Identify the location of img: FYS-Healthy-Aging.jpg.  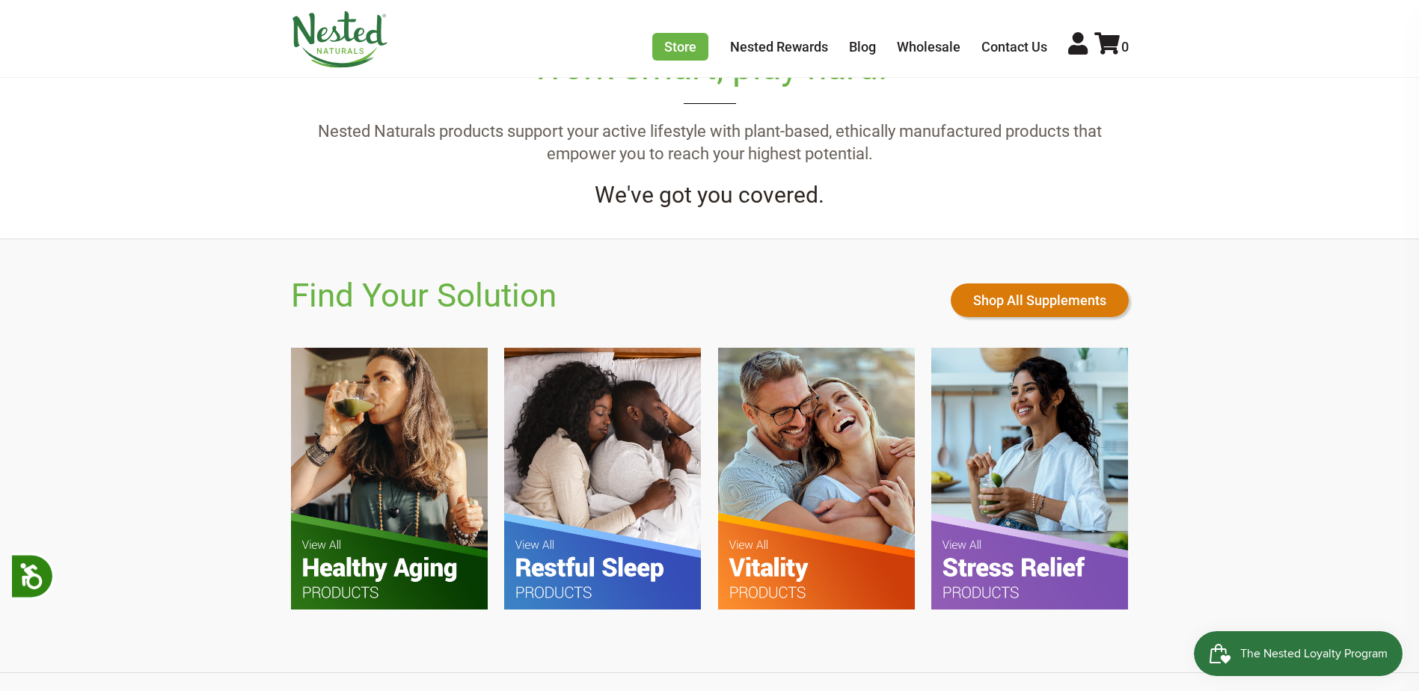
(389, 478).